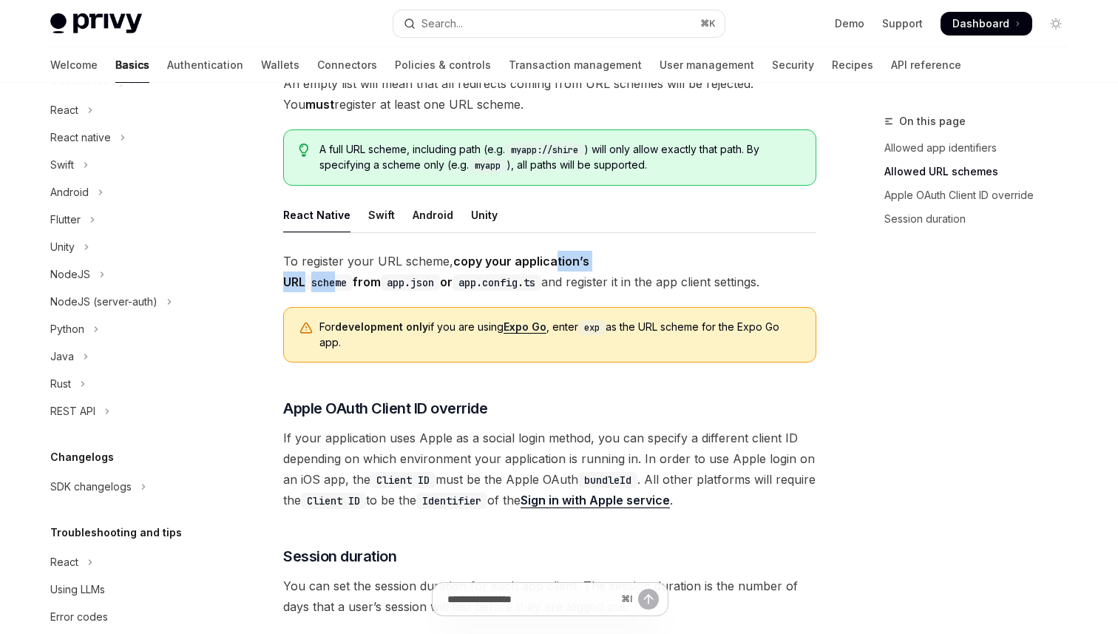  I want to click on div: NodeJS, so click(70, 274).